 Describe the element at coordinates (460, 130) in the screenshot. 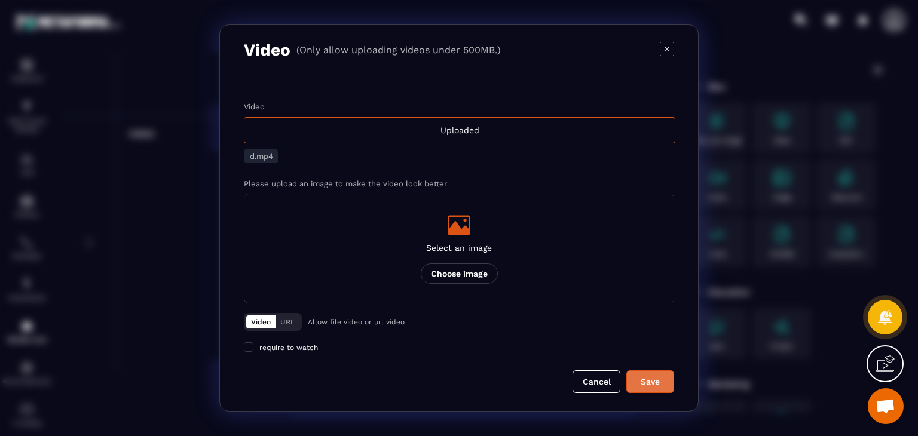

I see `div: Uploaded` at that location.